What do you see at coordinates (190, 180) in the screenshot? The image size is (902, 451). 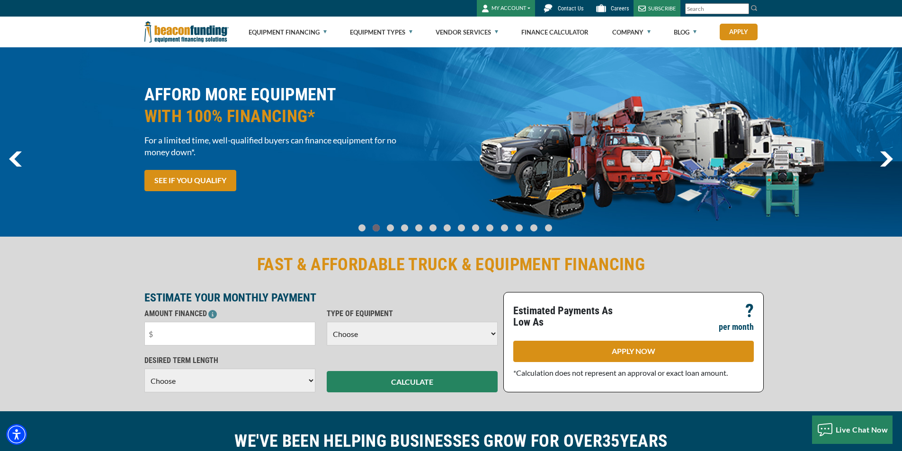 I see `a: SEE IF YOU QUALIFY` at bounding box center [190, 180].